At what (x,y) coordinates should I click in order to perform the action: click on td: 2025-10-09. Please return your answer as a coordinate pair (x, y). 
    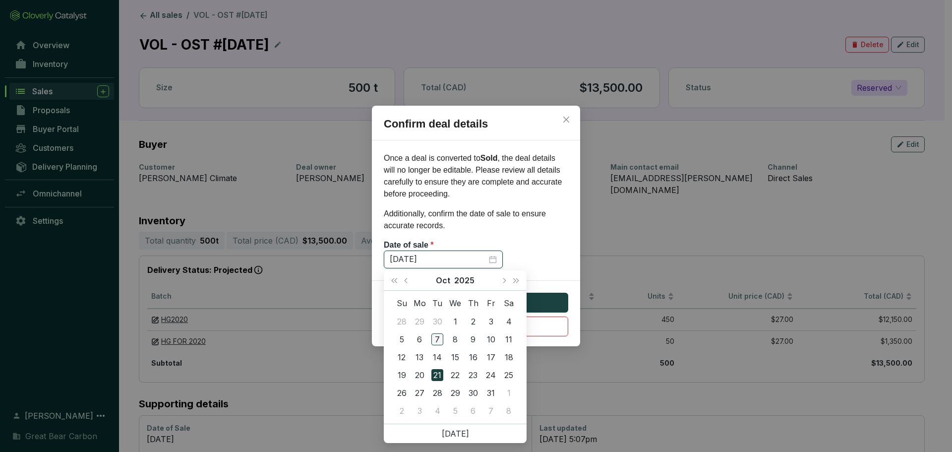
    Looking at the image, I should click on (473, 339).